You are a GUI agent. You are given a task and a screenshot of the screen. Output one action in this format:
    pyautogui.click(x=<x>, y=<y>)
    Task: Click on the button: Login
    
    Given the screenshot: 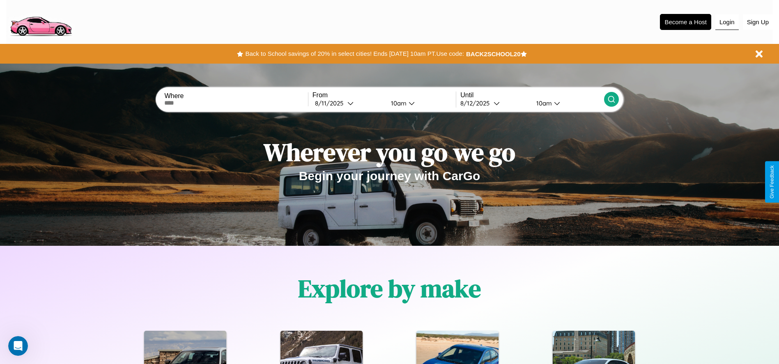 What is the action you would take?
    pyautogui.click(x=727, y=22)
    